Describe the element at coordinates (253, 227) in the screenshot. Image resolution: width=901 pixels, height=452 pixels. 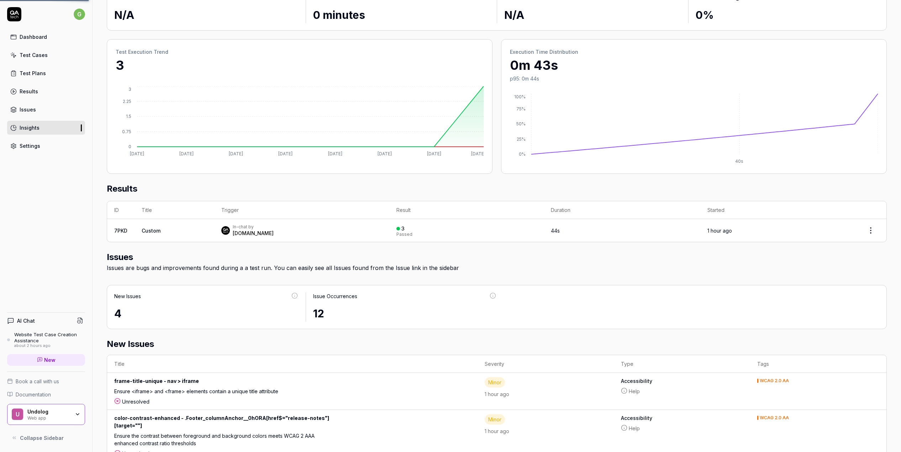
I see `div: In-chat by` at that location.